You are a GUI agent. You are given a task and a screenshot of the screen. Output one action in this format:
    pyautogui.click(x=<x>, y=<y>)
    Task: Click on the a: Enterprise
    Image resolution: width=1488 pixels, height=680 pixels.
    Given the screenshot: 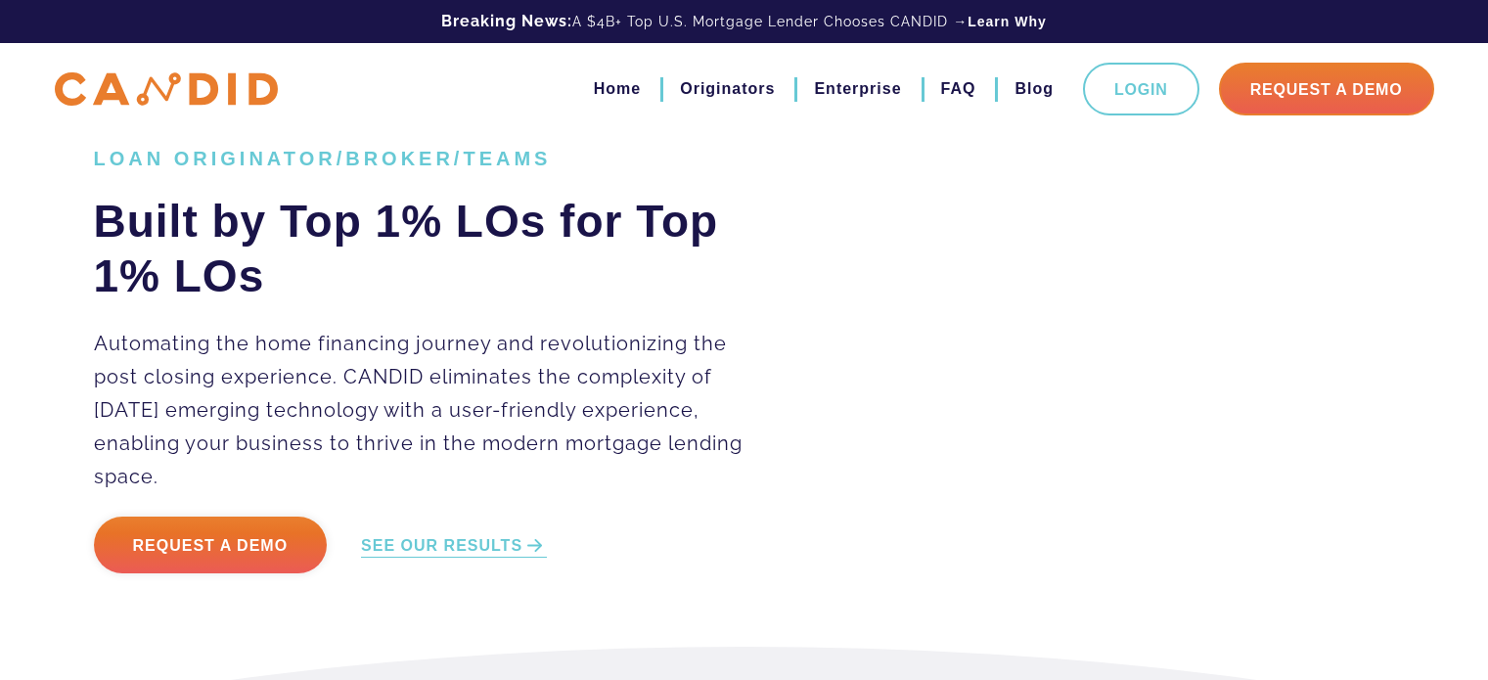 What is the action you would take?
    pyautogui.click(x=857, y=89)
    